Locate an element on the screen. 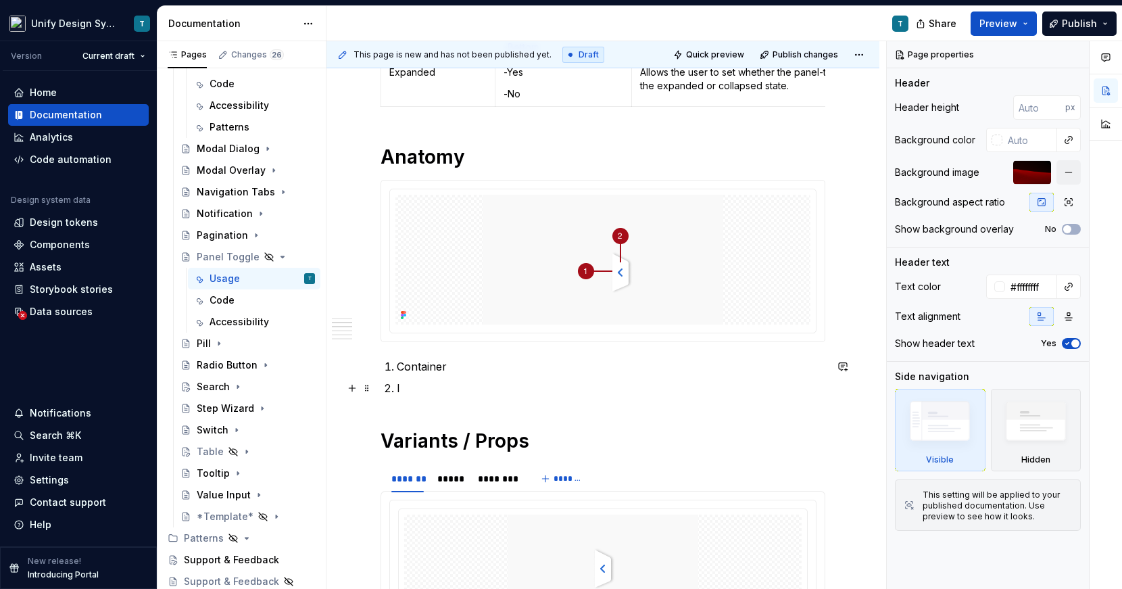 The image size is (1122, 589). div: This setting will be applied to your published documentation. Use preview to see how it looks. is located at coordinates (997, 505).